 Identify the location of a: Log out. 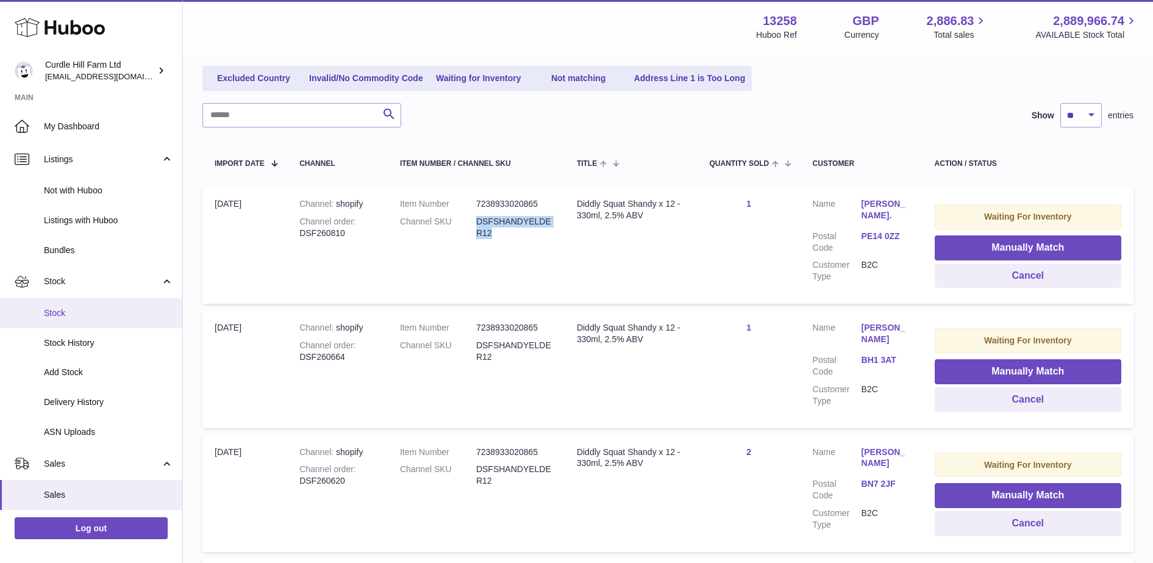
(91, 528).